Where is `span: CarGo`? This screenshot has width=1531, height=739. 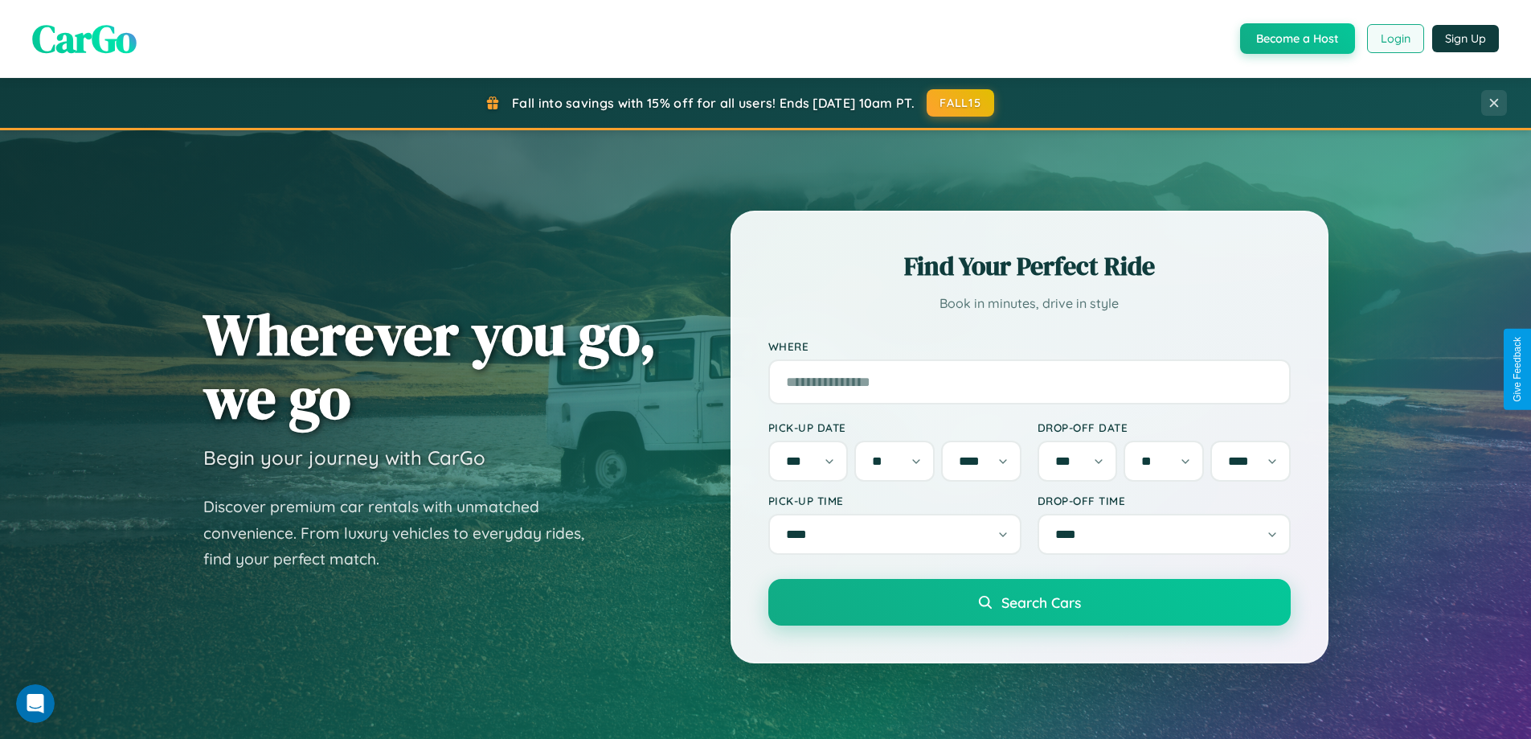 span: CarGo is located at coordinates (84, 39).